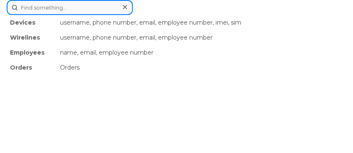 The image size is (353, 153). What do you see at coordinates (32, 53) in the screenshot?
I see `div: Employees` at bounding box center [32, 53].